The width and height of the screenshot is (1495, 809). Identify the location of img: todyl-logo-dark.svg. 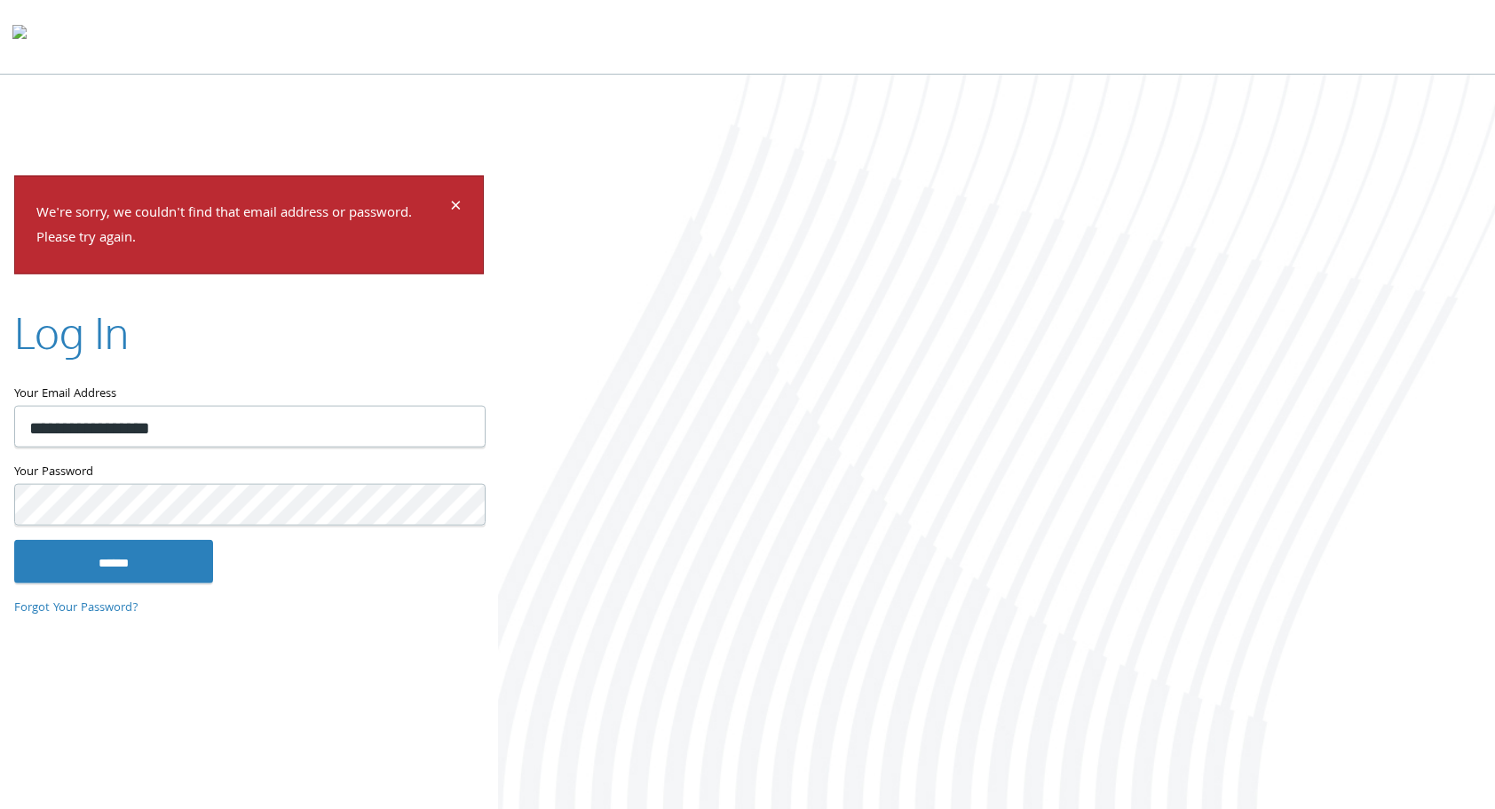
(20, 36).